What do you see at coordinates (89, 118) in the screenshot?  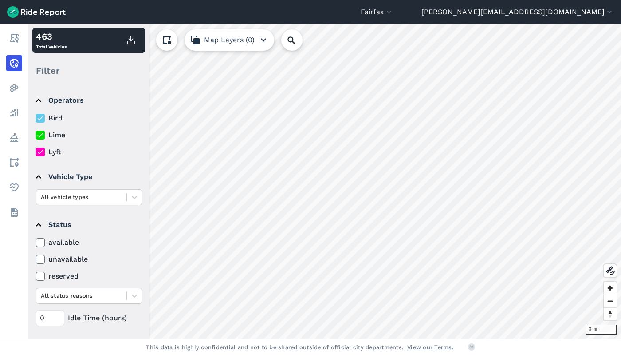 I see `label: Bird` at bounding box center [89, 118].